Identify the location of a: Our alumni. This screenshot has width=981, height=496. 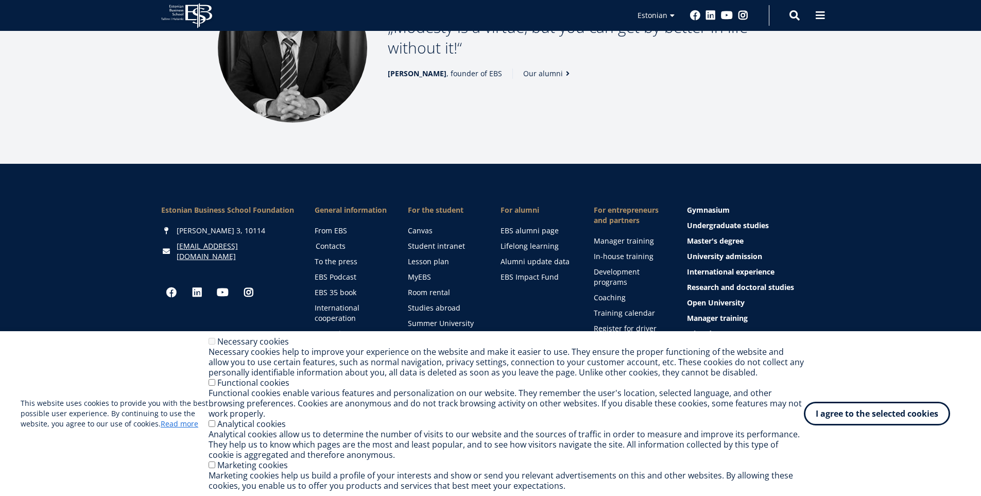
(548, 74).